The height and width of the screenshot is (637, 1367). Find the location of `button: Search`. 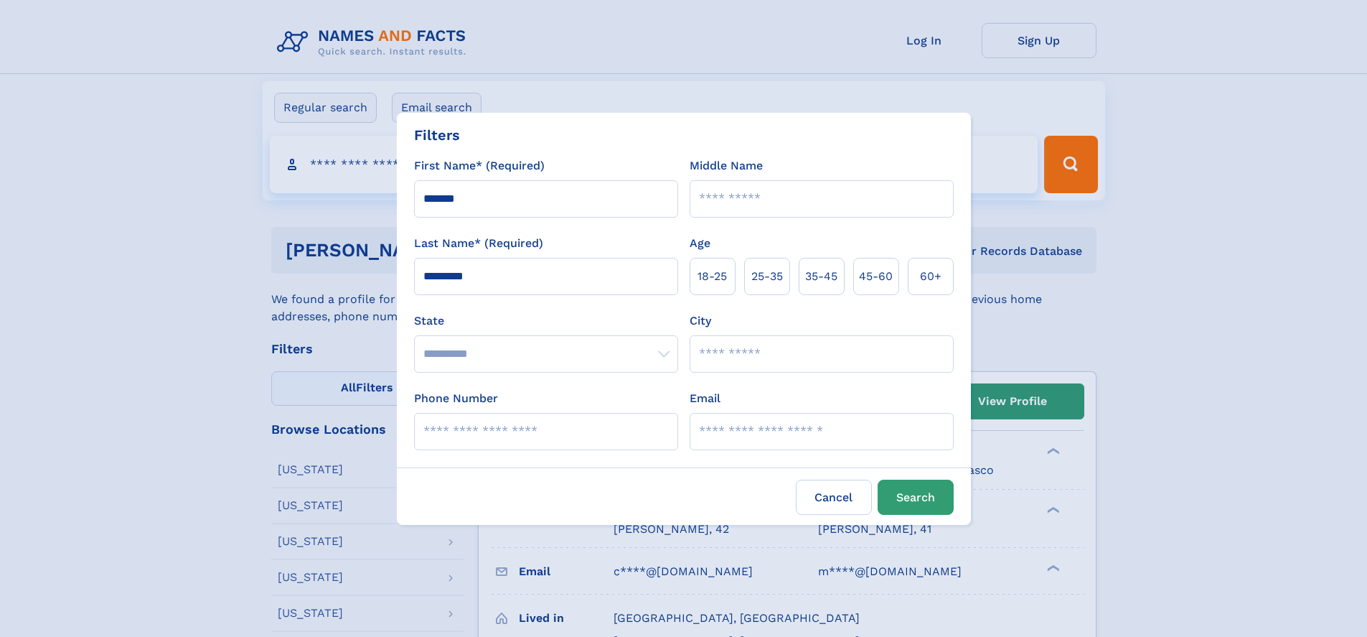

button: Search is located at coordinates (916, 497).